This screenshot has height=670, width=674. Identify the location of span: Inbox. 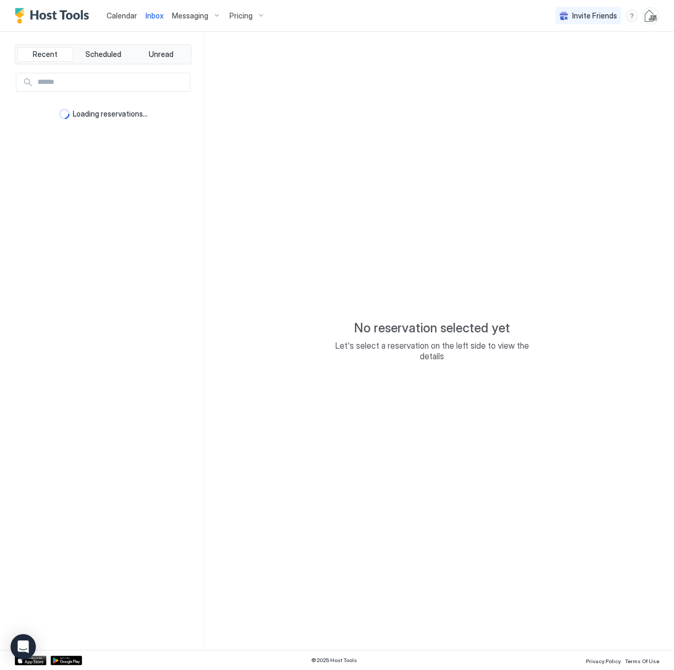
(155, 15).